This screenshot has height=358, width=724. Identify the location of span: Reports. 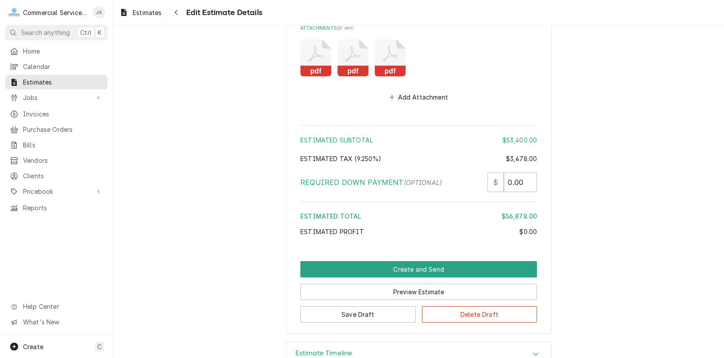
(63, 207).